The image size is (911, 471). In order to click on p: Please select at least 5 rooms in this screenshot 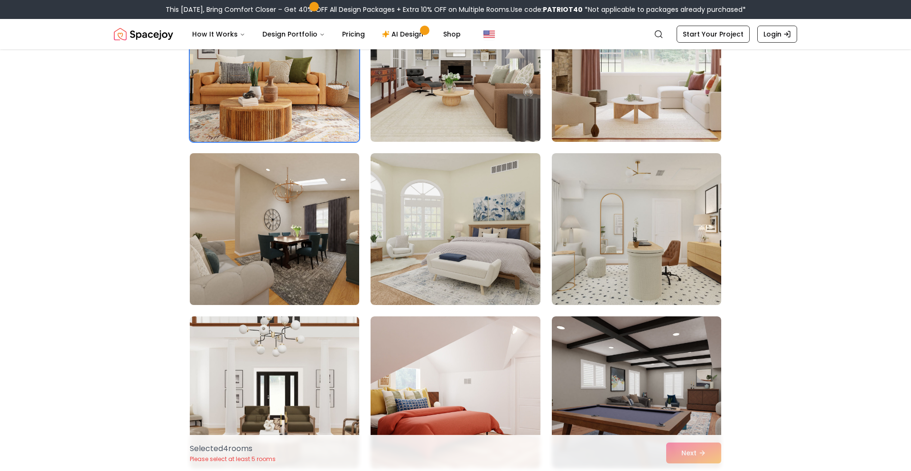, I will do `click(232, 459)`.